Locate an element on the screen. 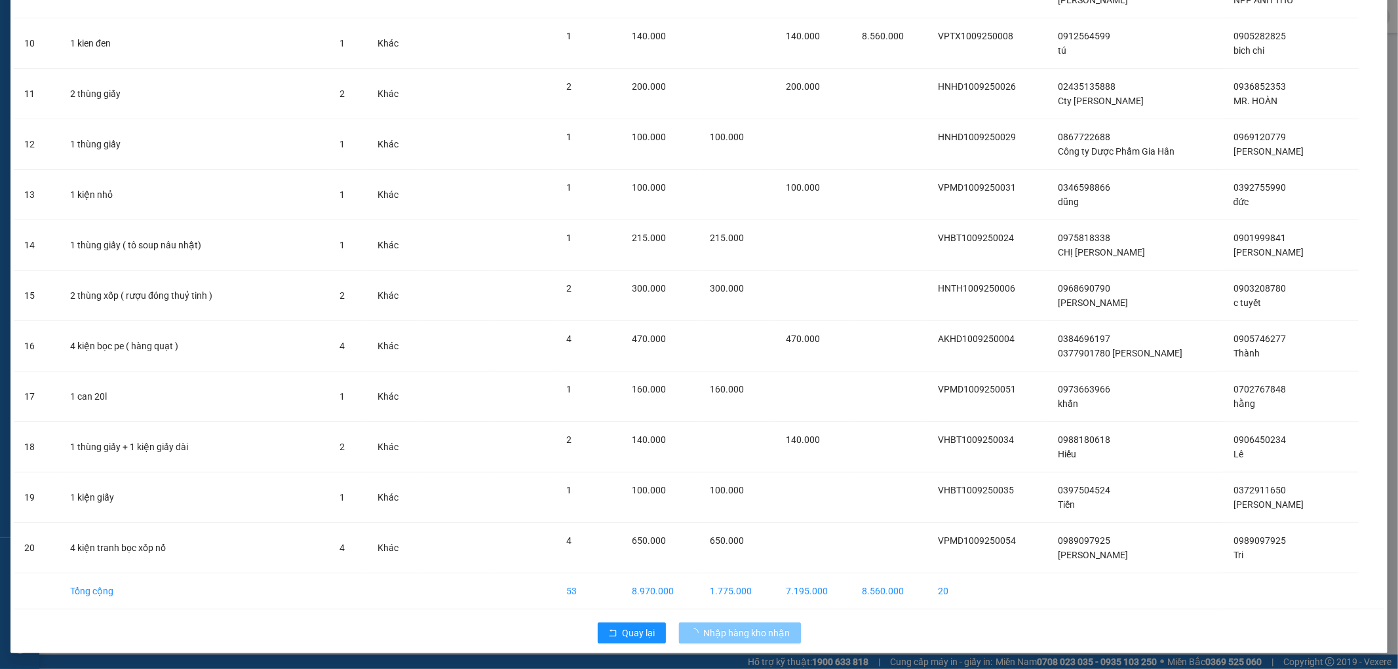 This screenshot has width=1398, height=669. span: loading is located at coordinates (697, 633).